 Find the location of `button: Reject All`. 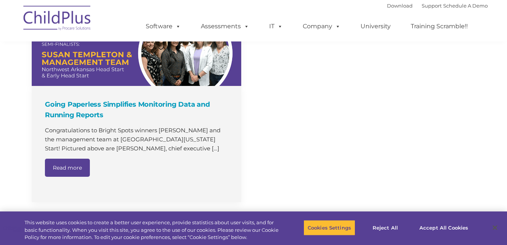

button: Reject All is located at coordinates (385, 228).